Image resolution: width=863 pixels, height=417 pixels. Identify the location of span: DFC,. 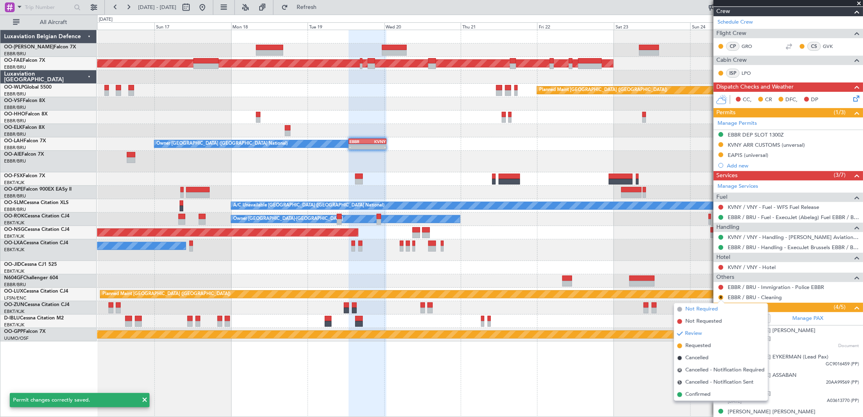
(792, 100).